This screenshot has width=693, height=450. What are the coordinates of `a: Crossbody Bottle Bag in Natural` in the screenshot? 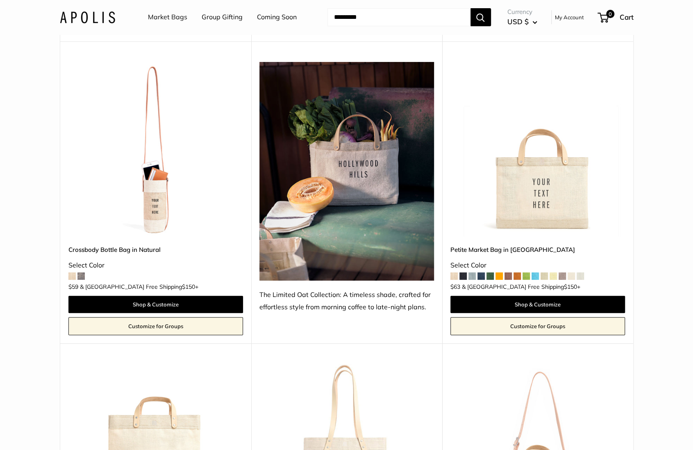 It's located at (156, 249).